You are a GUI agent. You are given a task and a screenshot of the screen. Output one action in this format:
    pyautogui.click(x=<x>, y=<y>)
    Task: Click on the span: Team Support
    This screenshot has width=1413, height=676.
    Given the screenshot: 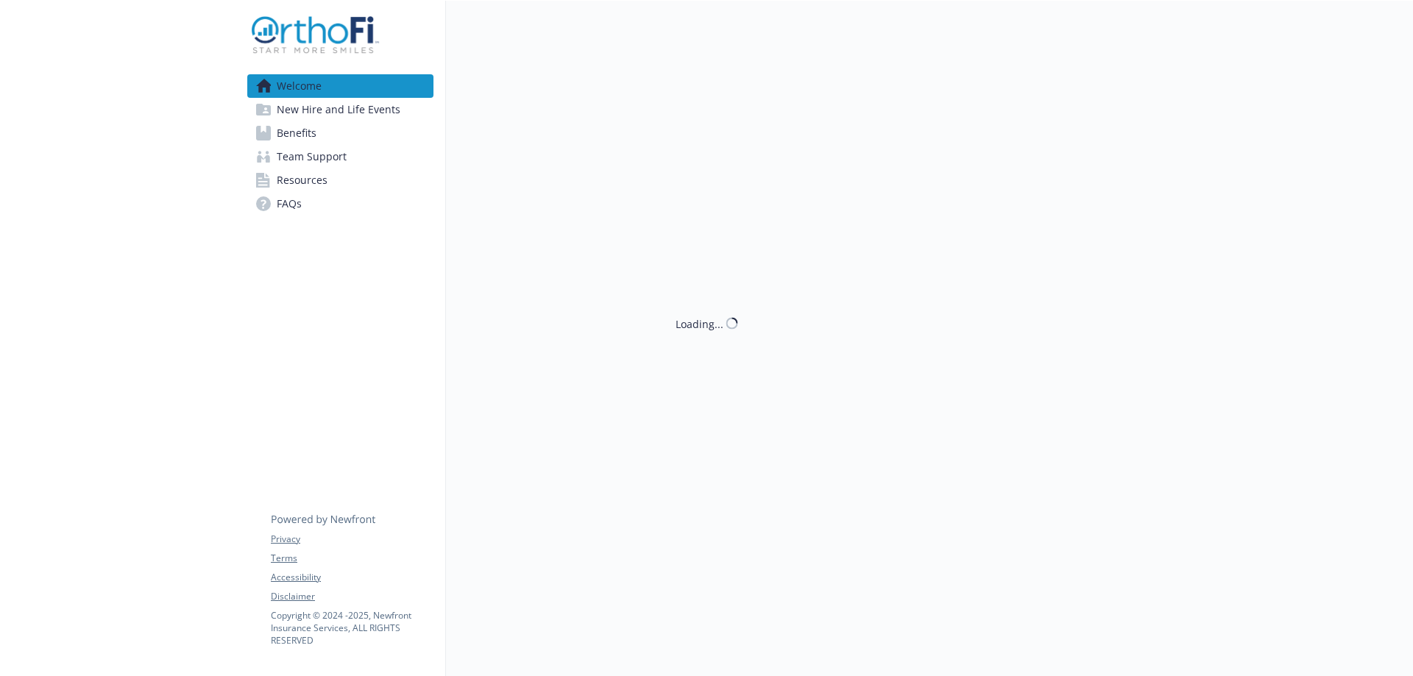 What is the action you would take?
    pyautogui.click(x=311, y=157)
    